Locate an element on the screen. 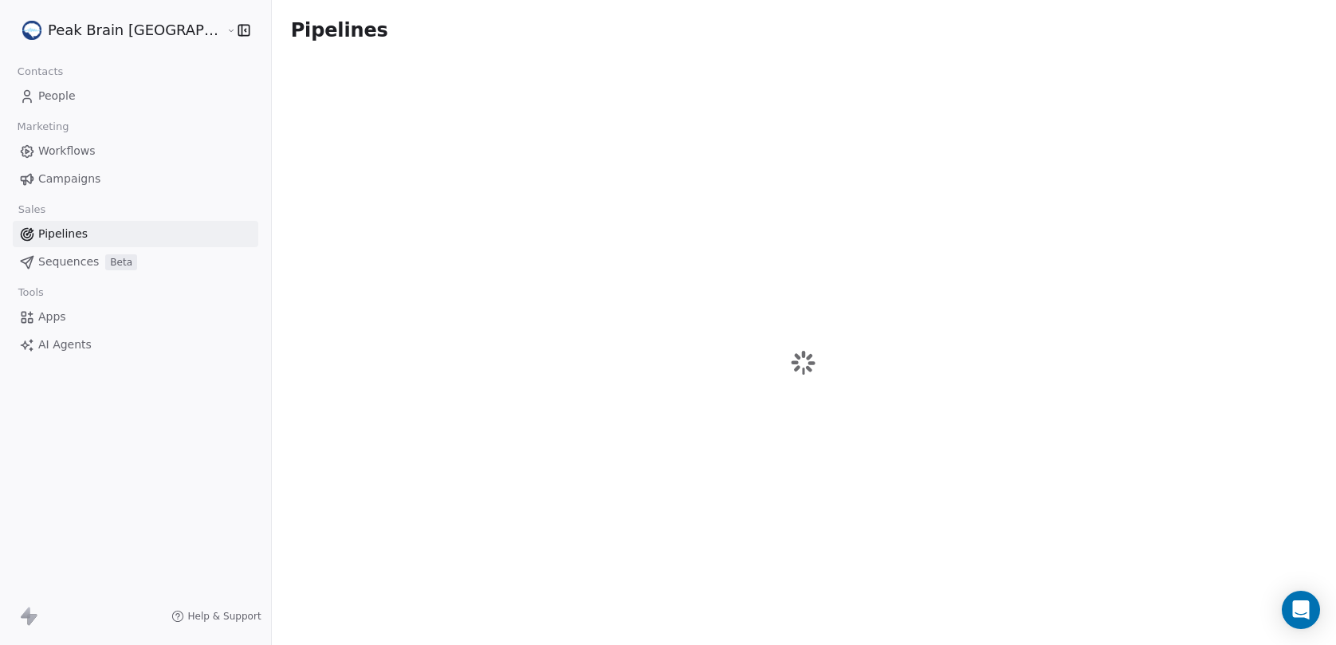 This screenshot has width=1336, height=645. span: Sales is located at coordinates (32, 210).